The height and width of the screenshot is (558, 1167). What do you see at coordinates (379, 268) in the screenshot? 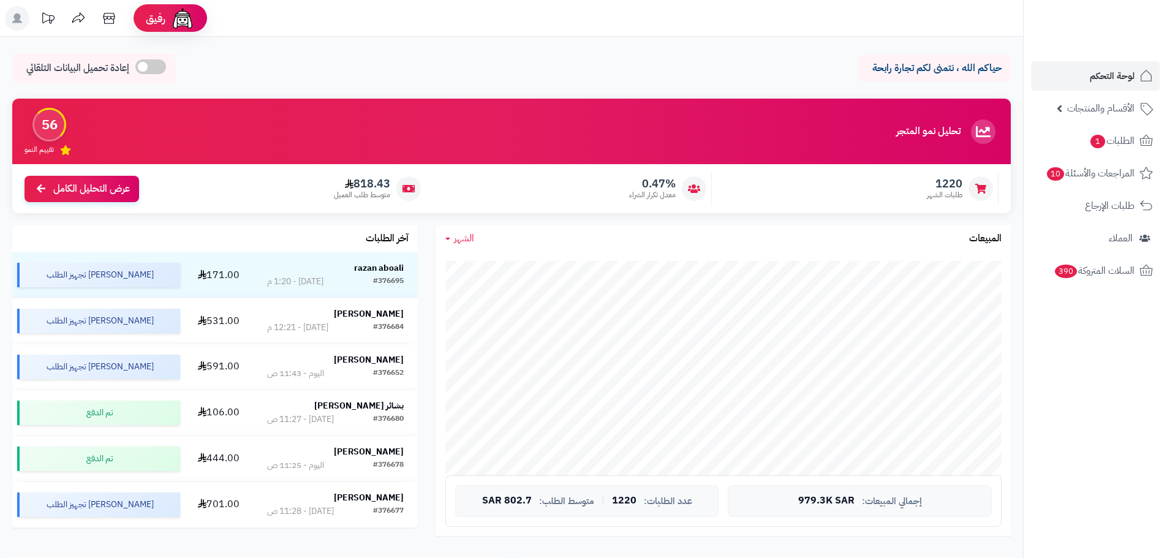
I see `strong: razan aboali` at bounding box center [379, 268].